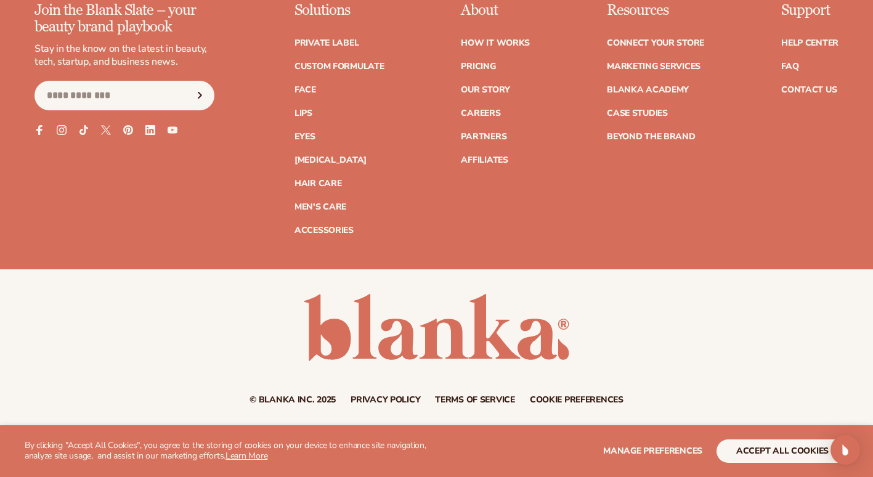  Describe the element at coordinates (495, 10) in the screenshot. I see `p: About` at that location.